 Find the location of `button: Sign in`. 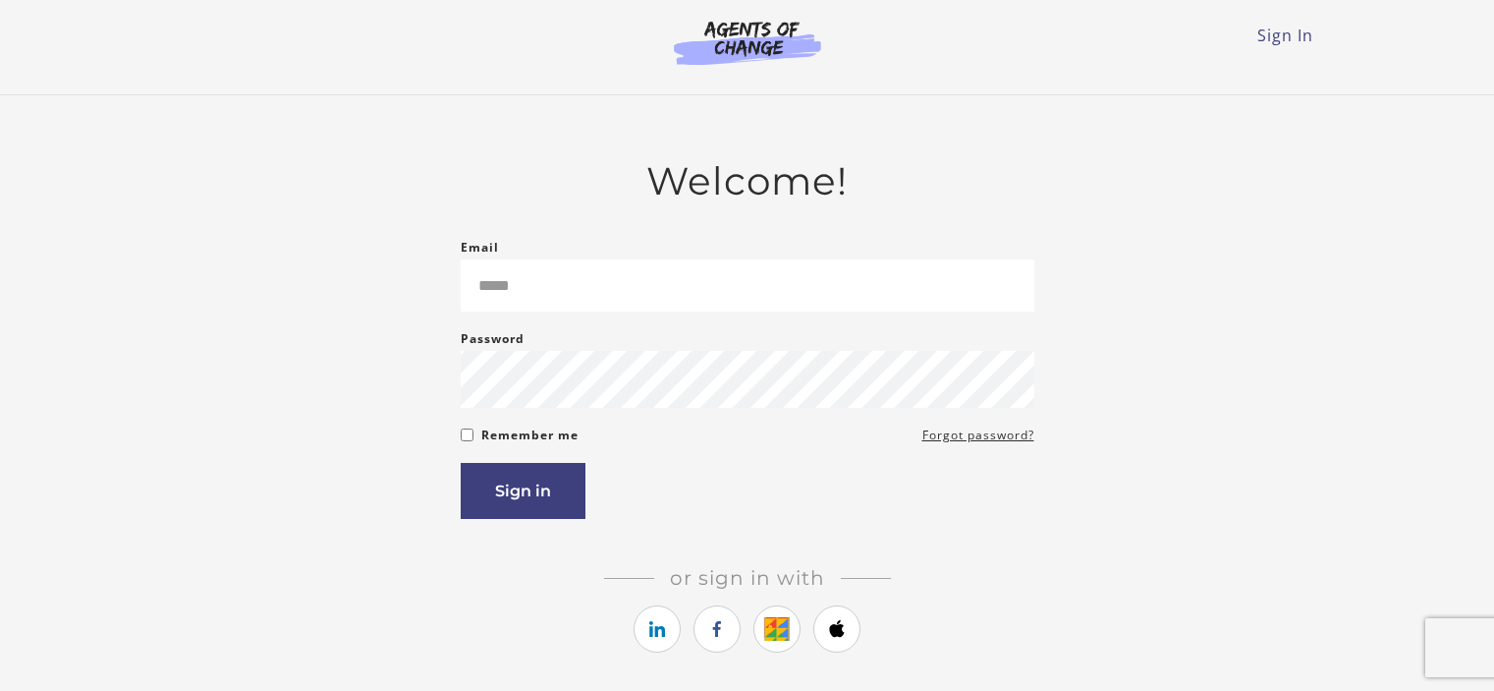

button: Sign in is located at coordinates (523, 490).